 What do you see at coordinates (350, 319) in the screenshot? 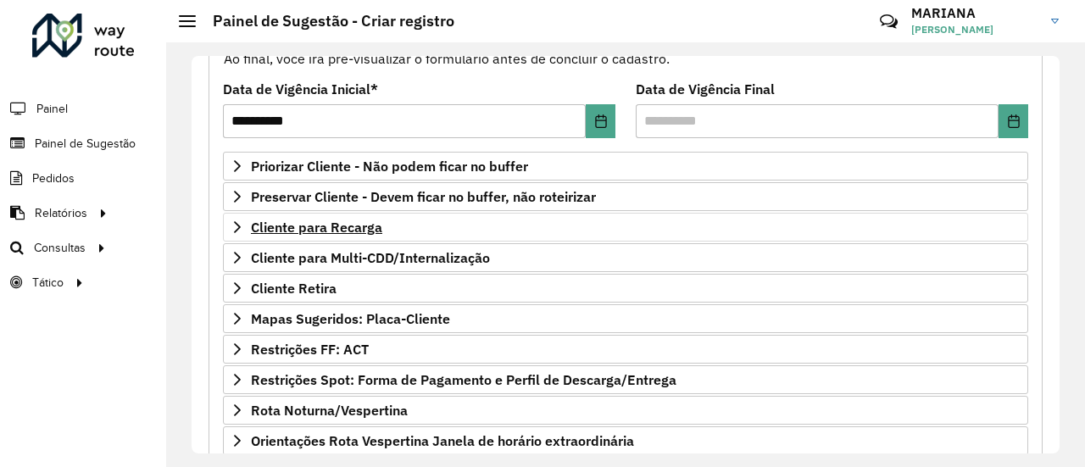
I see `span: Mapas Sugeridos: Placa-Cliente` at bounding box center [350, 319].